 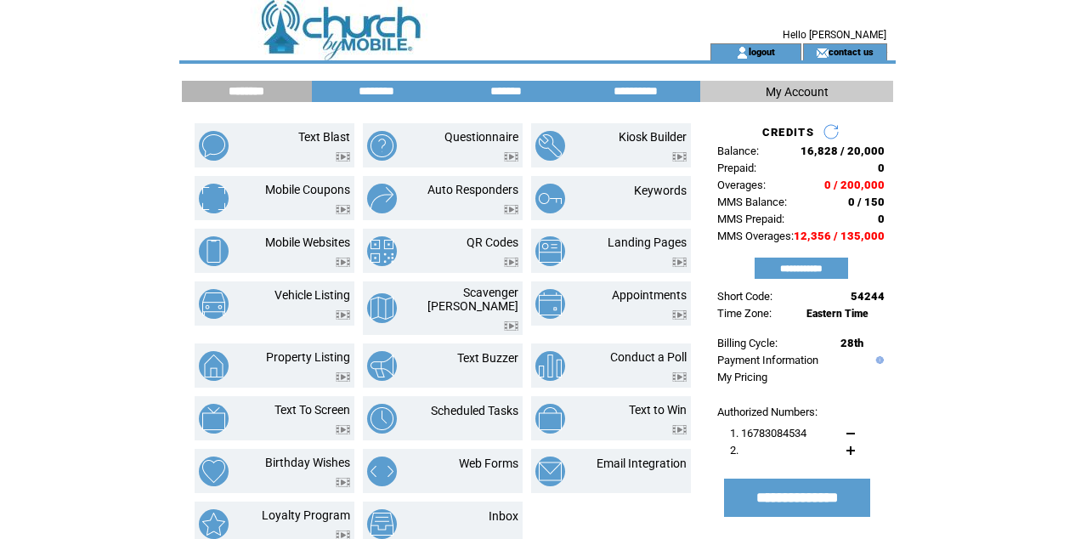 What do you see at coordinates (308, 242) in the screenshot?
I see `a: Mobile Websites` at bounding box center [308, 242].